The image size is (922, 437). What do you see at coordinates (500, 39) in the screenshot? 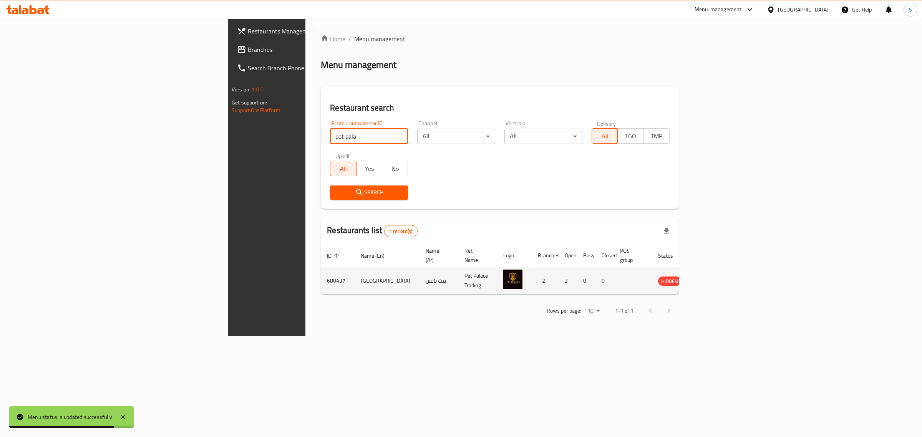
I see `nav: breadcrumb` at bounding box center [500, 39].